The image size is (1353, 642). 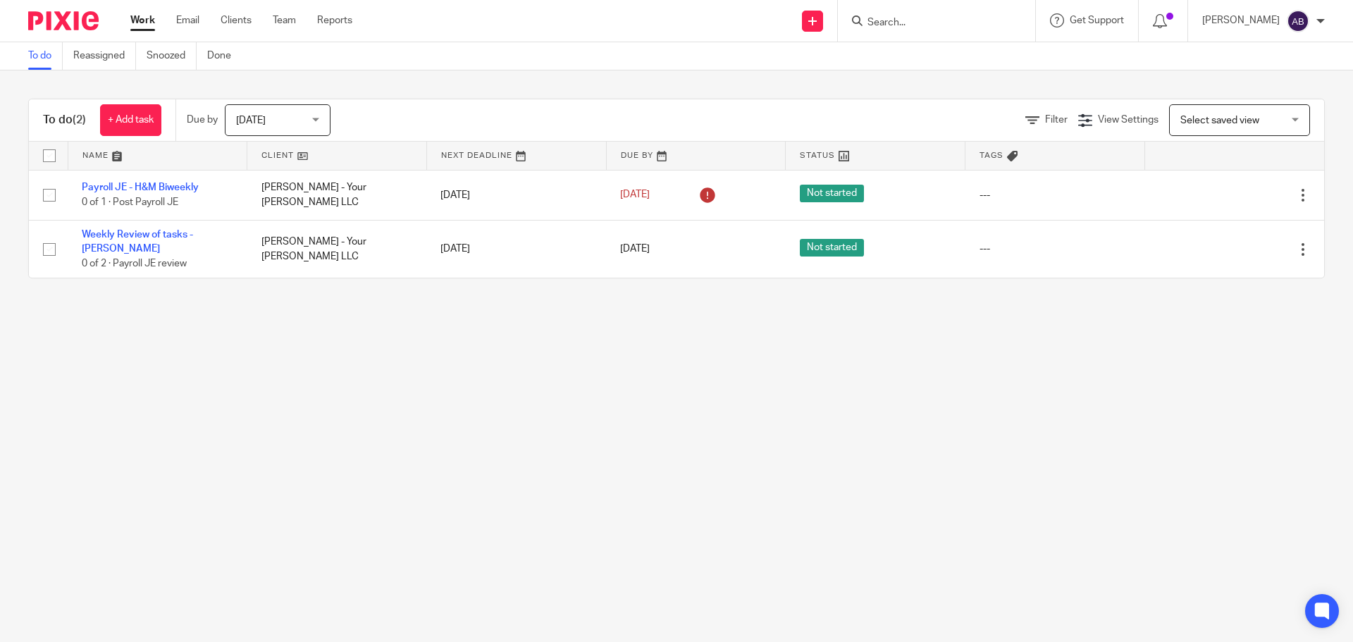 I want to click on span: Select saved view, so click(x=1220, y=120).